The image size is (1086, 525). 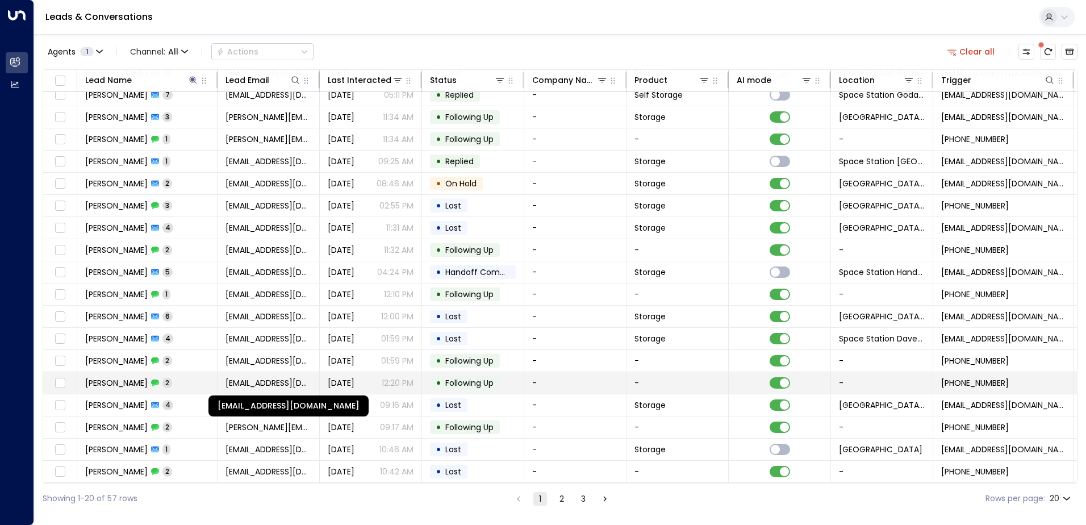 What do you see at coordinates (881, 272) in the screenshot?
I see `span: Space Station Handsworth` at bounding box center [881, 272].